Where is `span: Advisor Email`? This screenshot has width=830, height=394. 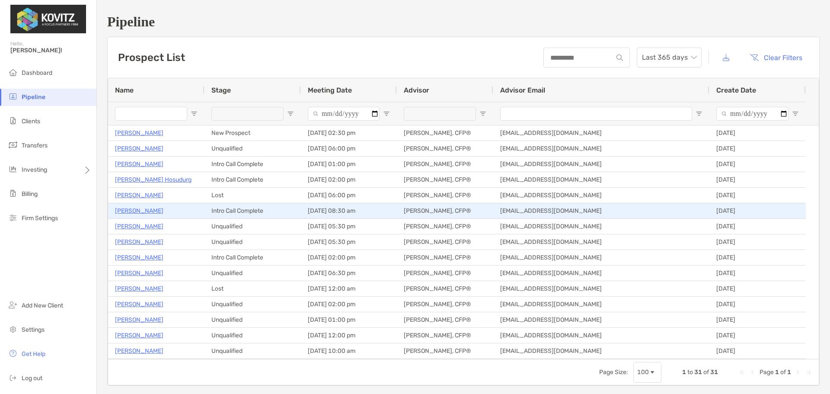
span: Advisor Email is located at coordinates (523, 90).